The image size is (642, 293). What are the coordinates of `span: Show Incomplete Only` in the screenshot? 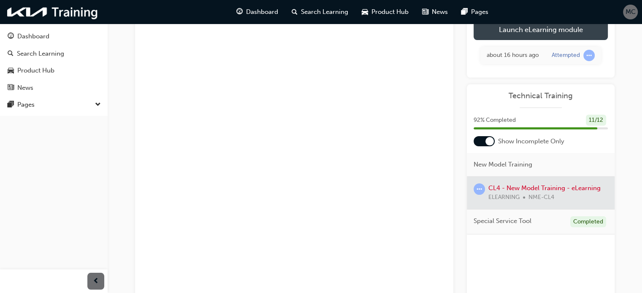 It's located at (531, 141).